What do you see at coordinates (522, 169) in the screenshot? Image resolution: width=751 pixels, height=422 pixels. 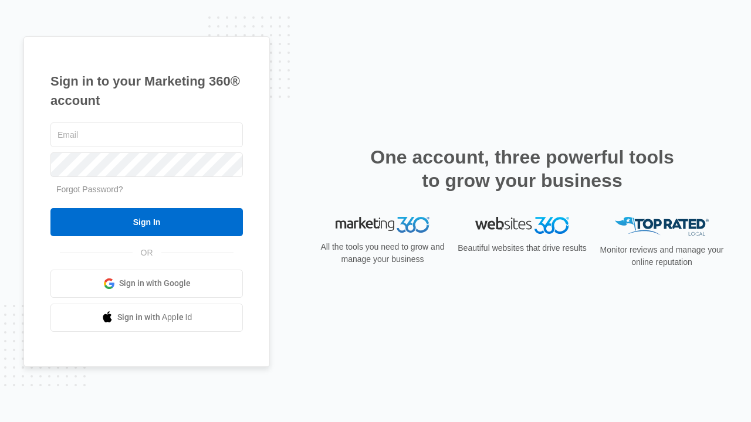 I see `h2: One account, three powerful tools to grow your business` at bounding box center [522, 169].